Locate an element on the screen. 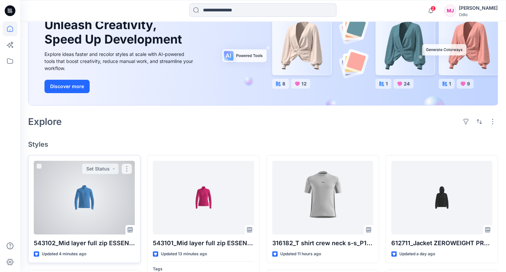 The height and width of the screenshot is (272, 506). p: Updated a day ago is located at coordinates (417, 253).